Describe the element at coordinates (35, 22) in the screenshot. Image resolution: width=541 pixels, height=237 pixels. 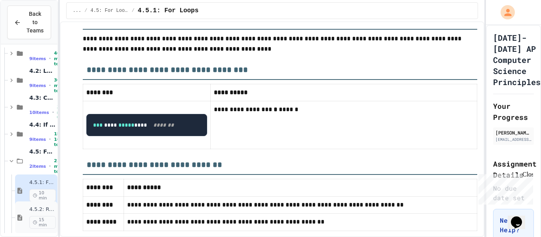
I see `span: Back to Teams` at that location.